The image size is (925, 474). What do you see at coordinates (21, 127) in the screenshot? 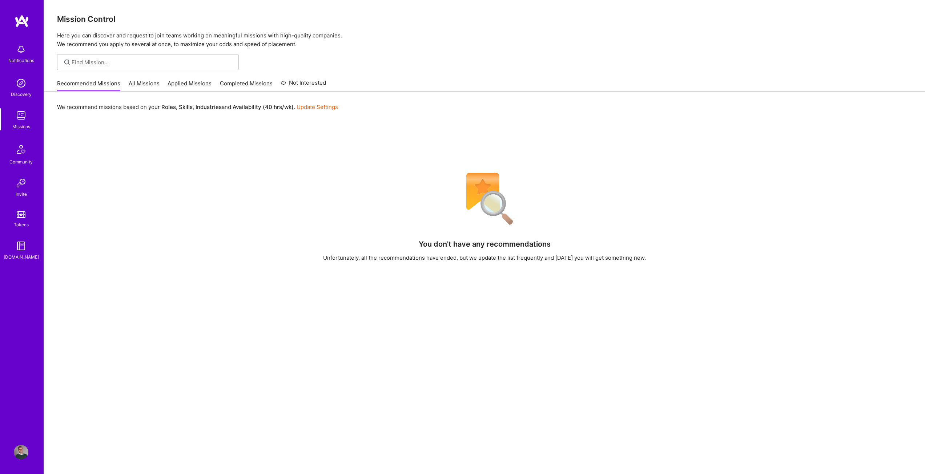
I see `div: Missions` at bounding box center [21, 127].